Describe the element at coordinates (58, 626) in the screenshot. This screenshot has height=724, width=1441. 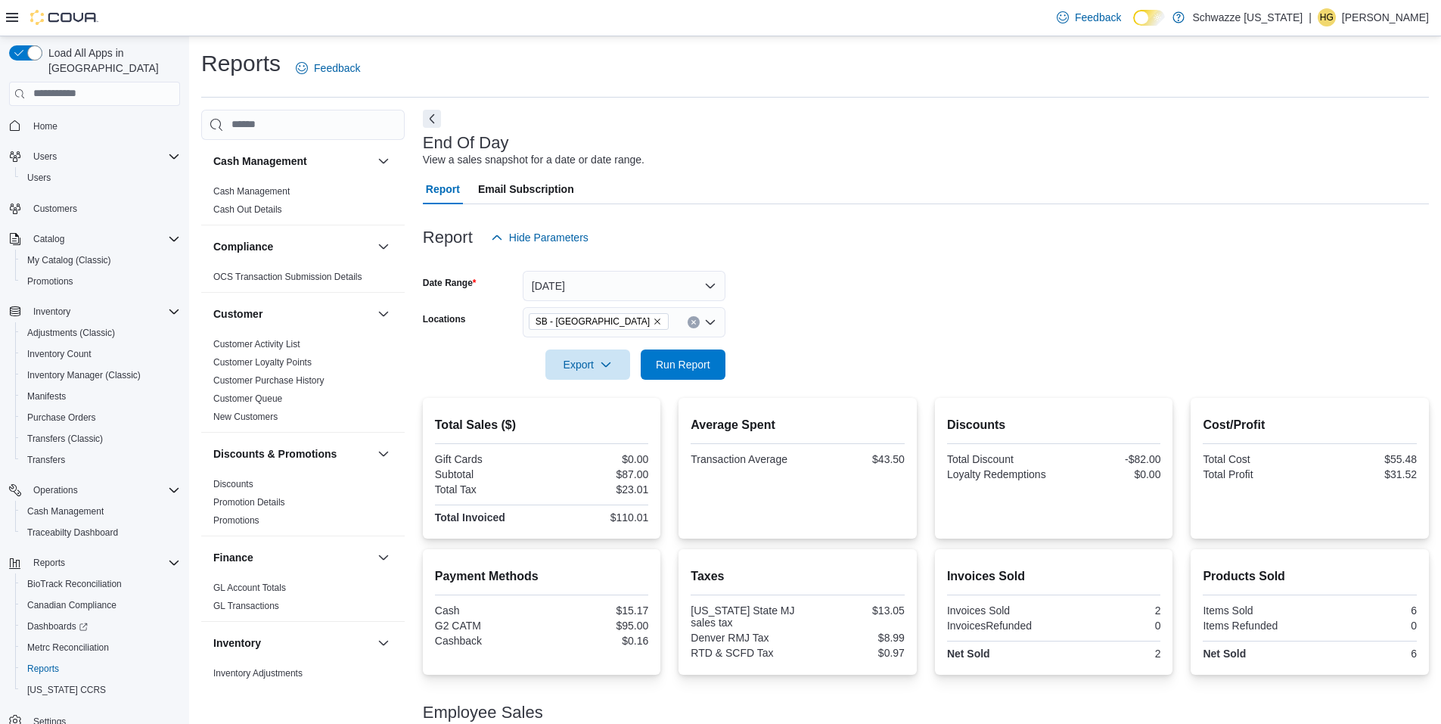
I see `a: Dashboards` at that location.